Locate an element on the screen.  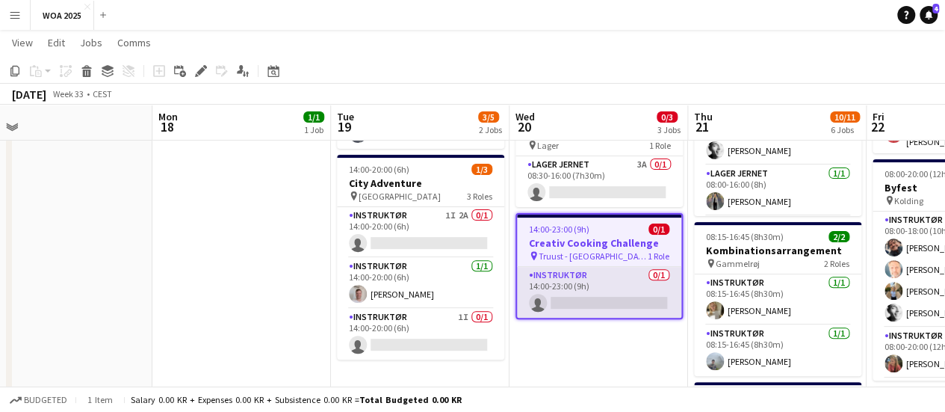
span: 08:15-16:45 (8h30m) is located at coordinates (745, 236).